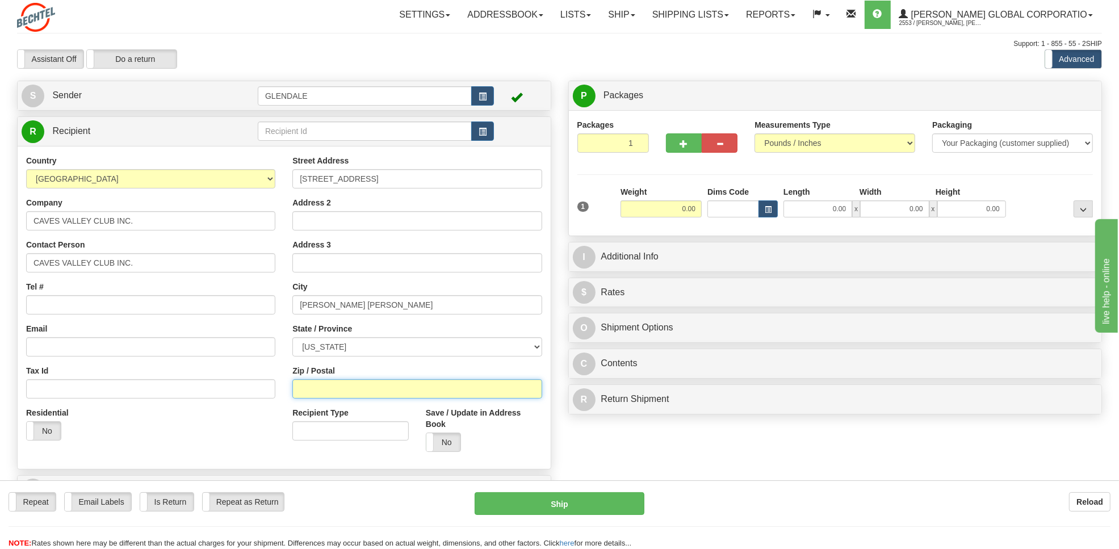  I want to click on span: 1, so click(583, 207).